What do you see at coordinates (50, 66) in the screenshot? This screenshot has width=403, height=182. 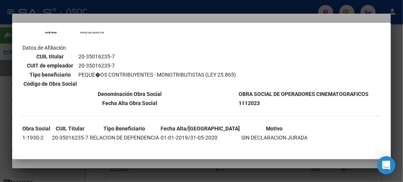 I see `th: CUIT de empleador` at bounding box center [50, 66].